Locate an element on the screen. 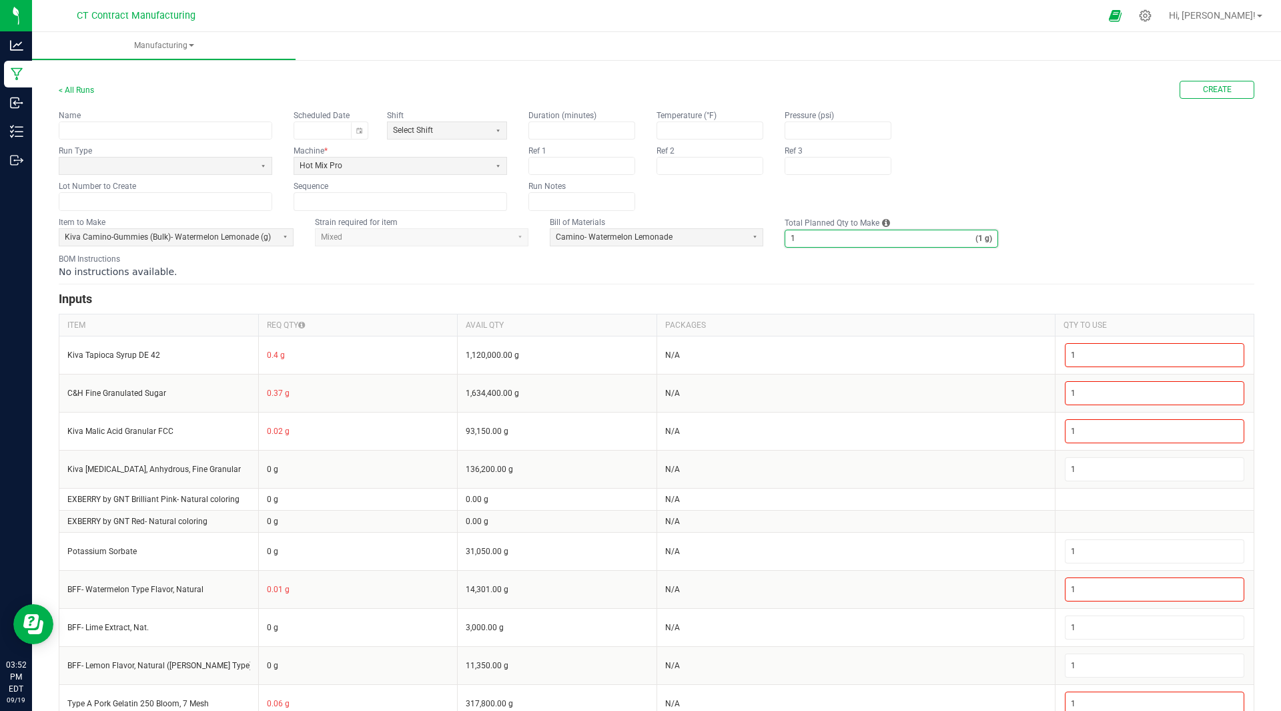  th: PACKAGES is located at coordinates (856, 324).